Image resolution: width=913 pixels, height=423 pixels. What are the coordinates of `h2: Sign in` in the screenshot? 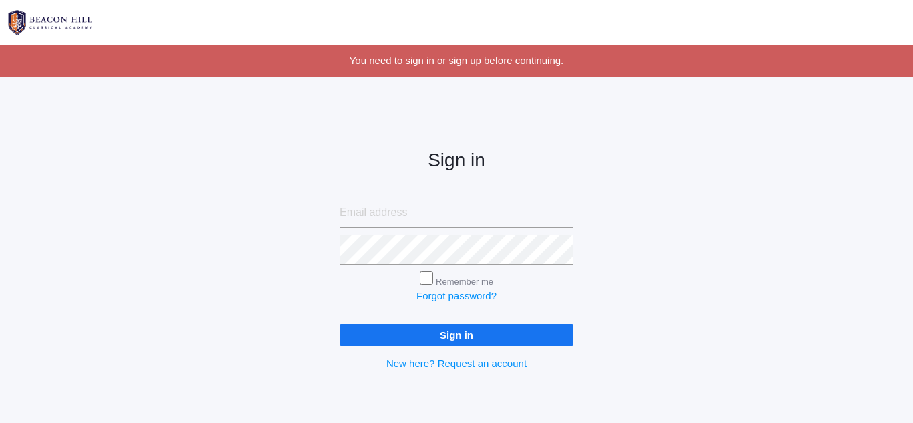 It's located at (456, 160).